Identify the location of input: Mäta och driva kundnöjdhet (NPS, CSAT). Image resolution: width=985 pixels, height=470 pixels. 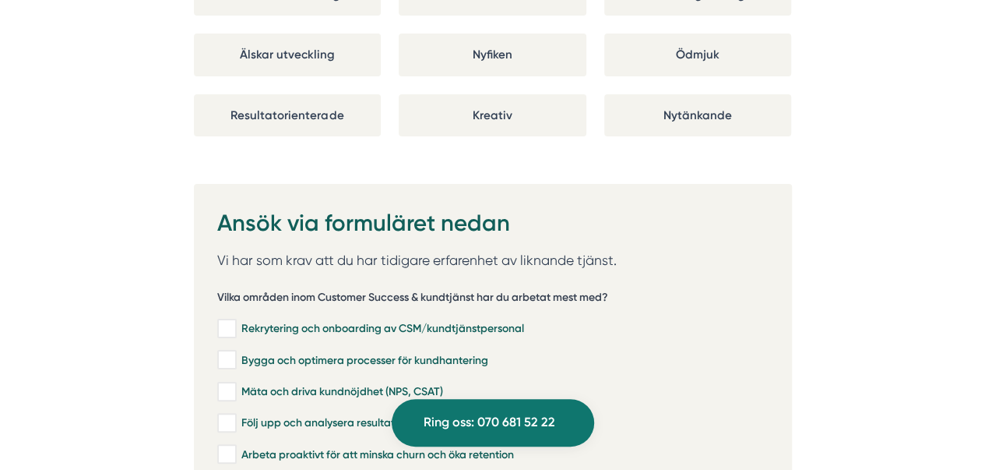
(226, 392).